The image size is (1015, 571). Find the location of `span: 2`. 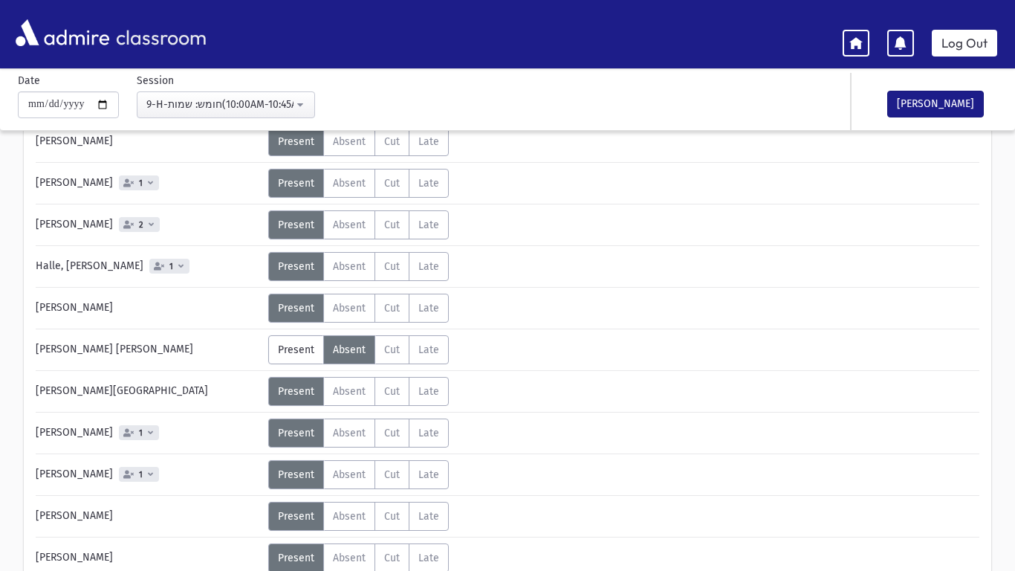

span: 2 is located at coordinates (141, 224).